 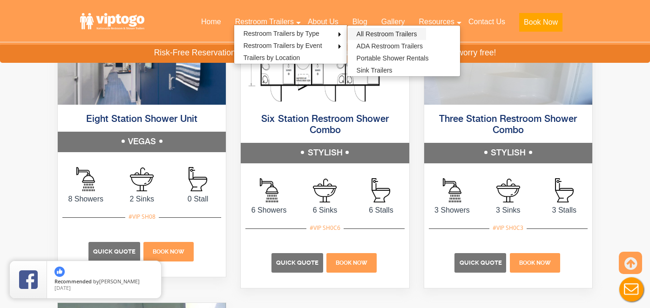 What do you see at coordinates (211, 22) in the screenshot?
I see `a: Home` at bounding box center [211, 22].